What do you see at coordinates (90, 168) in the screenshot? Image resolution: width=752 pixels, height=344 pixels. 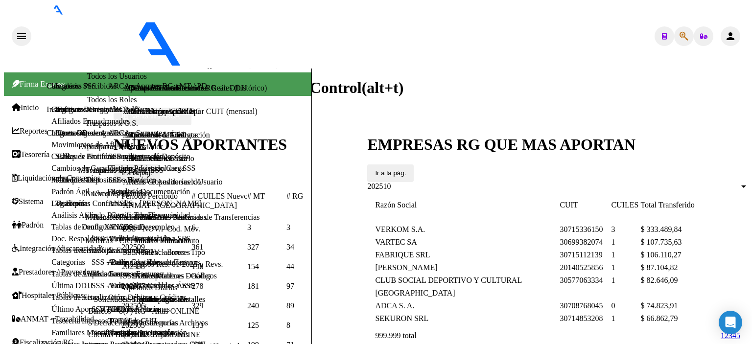 I see `a: Cambios de Gerenciador` at bounding box center [90, 168].